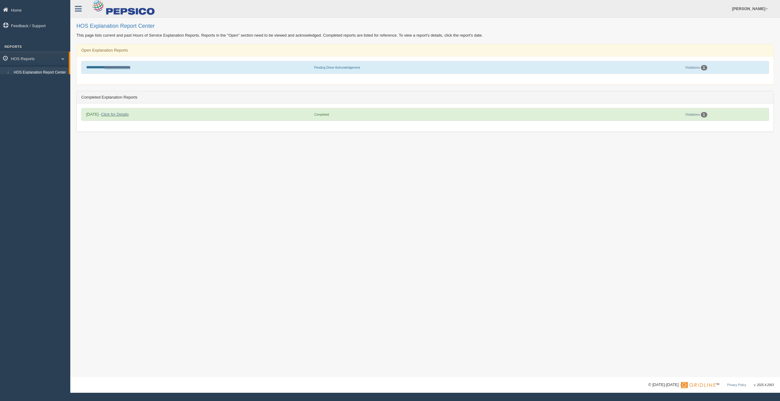  Describe the element at coordinates (425, 26) in the screenshot. I see `h2: HOS Explanation Report Center` at that location.